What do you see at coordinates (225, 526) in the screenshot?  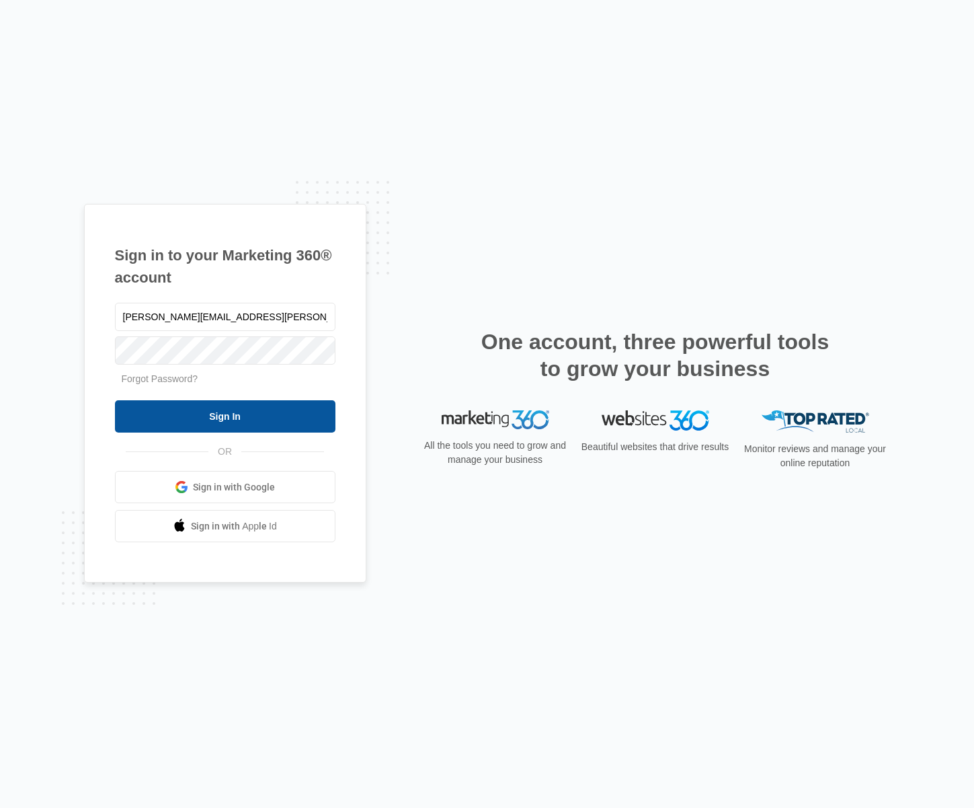 I see `a: Sign in with Apple Id` at bounding box center [225, 526].